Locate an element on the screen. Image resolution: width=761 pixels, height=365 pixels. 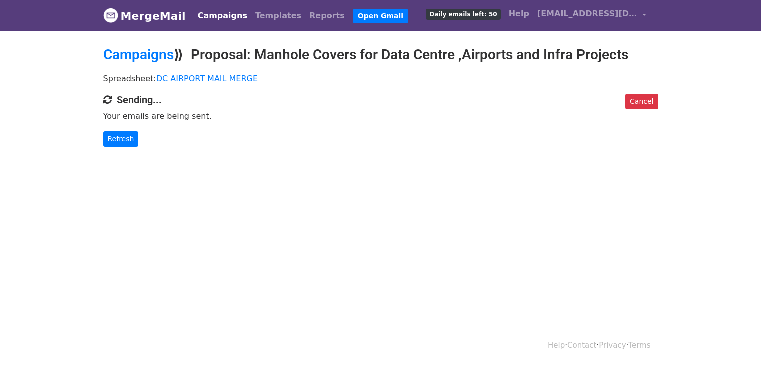
a: Templates is located at coordinates (278, 16).